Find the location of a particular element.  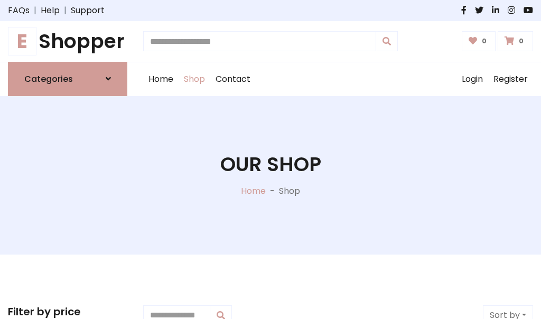

p: Shop is located at coordinates (289, 191).